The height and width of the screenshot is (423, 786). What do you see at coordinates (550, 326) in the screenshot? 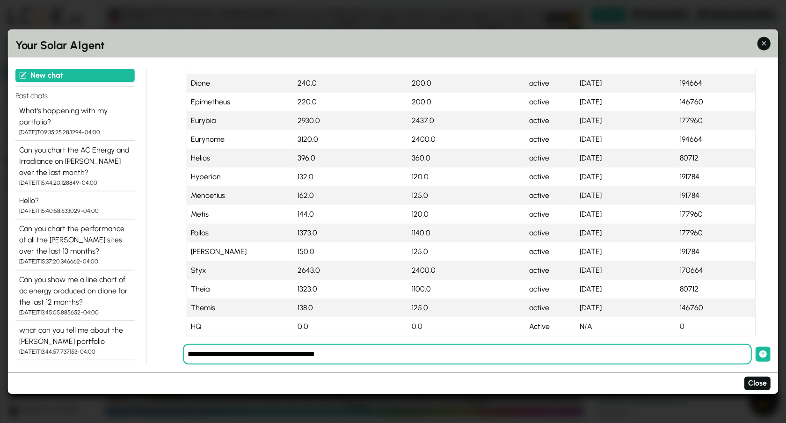
I see `td: Active` at bounding box center [550, 326].